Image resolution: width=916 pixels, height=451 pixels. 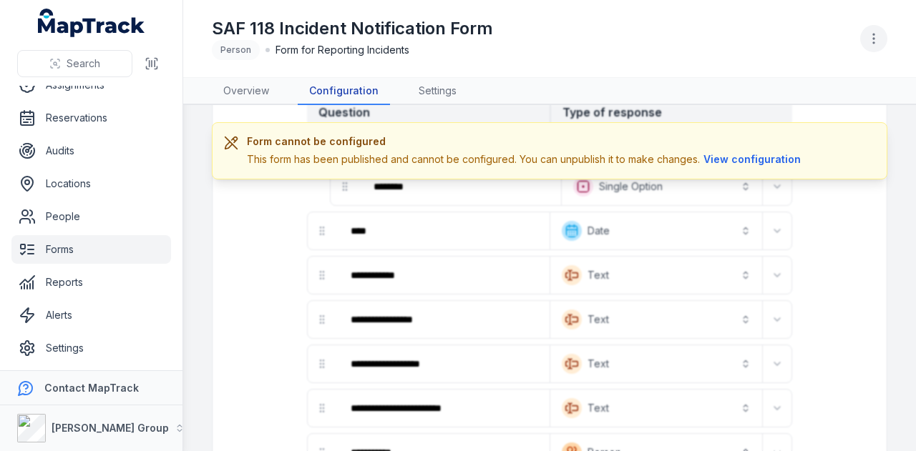 I want to click on h3: Form cannot be configured, so click(x=525, y=142).